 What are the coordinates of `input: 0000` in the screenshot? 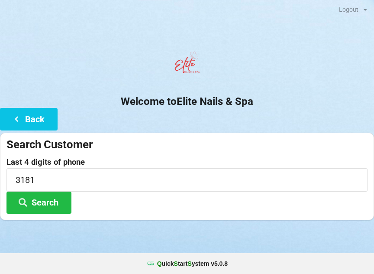 It's located at (187, 179).